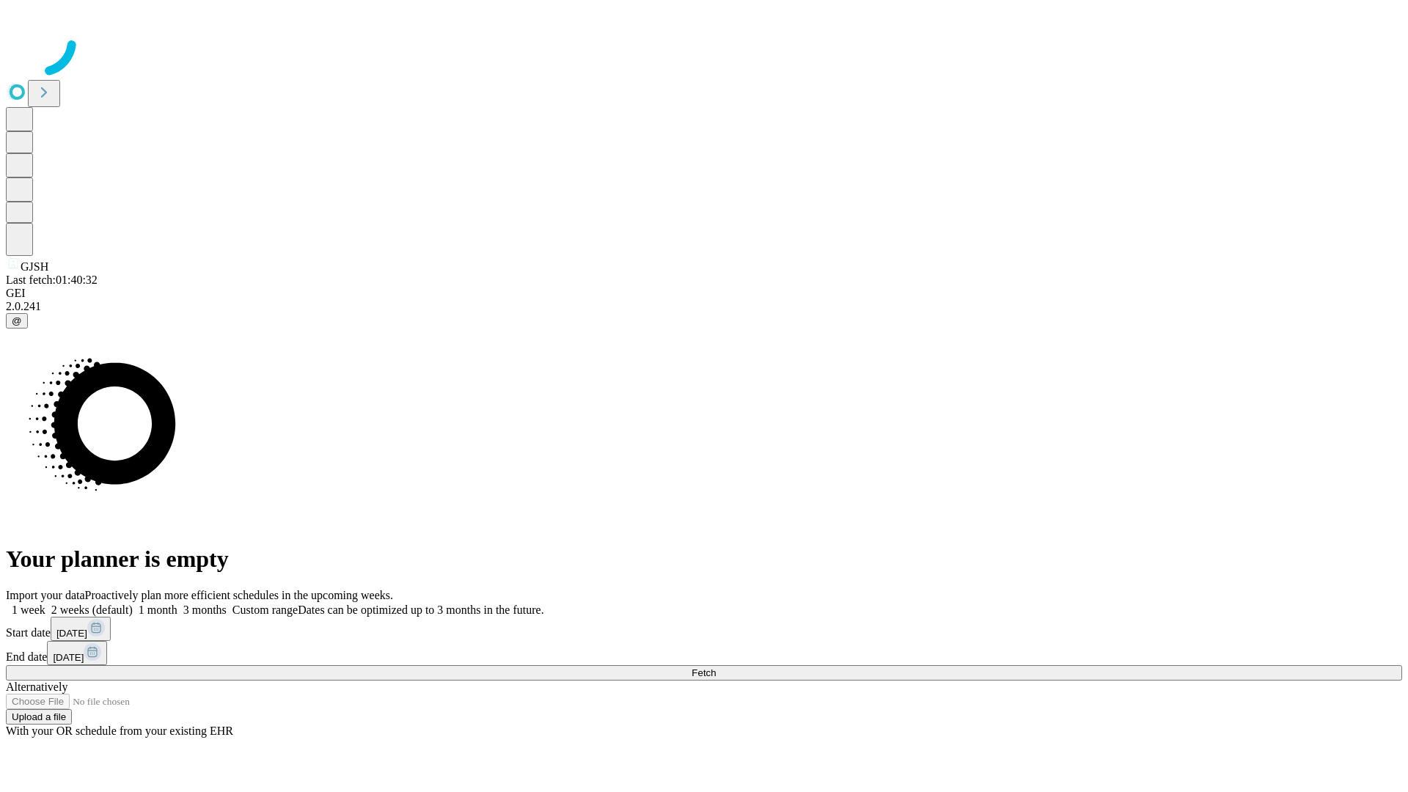  I want to click on span: Custom range, so click(265, 610).